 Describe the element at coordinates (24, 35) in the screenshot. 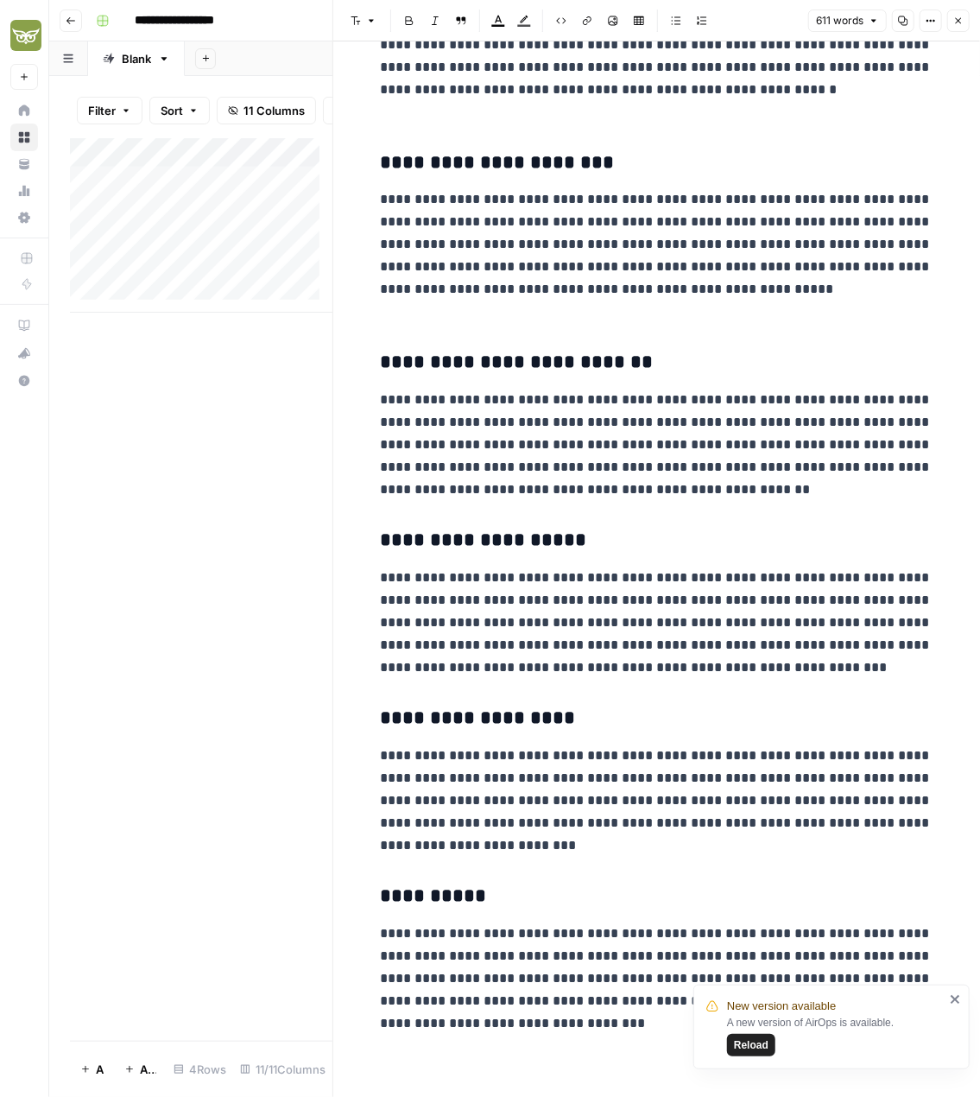

I see `button: Workspace: Evergreen Media` at that location.